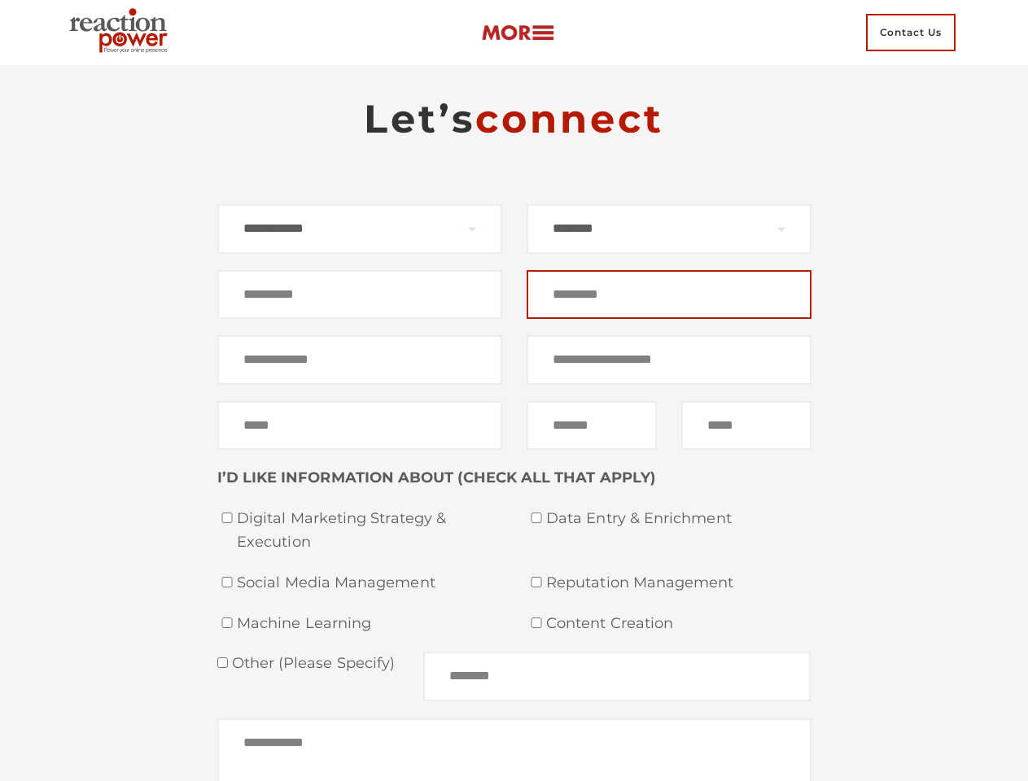 The width and height of the screenshot is (1028, 781). I want to click on span: Social Media Management, so click(369, 583).